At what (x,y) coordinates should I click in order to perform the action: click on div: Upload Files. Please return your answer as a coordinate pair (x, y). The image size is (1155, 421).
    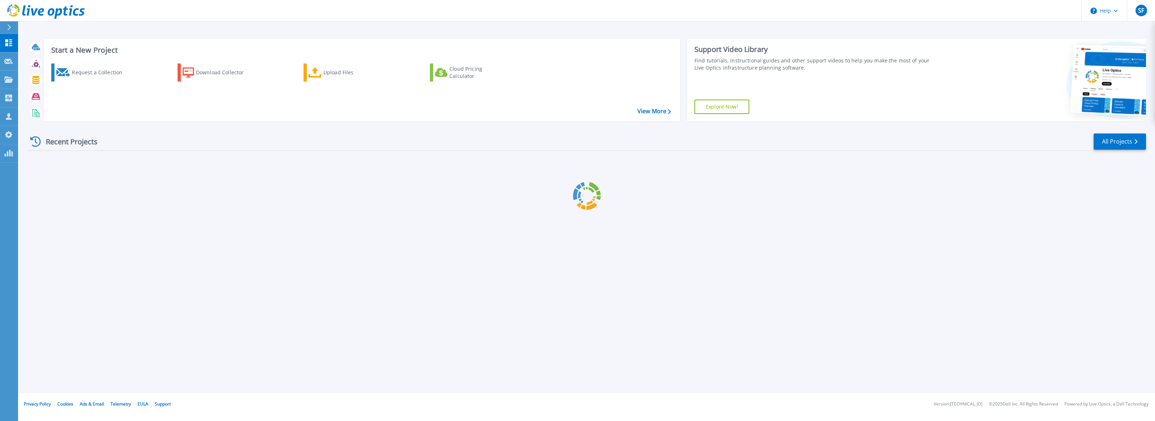
    Looking at the image, I should click on (352, 73).